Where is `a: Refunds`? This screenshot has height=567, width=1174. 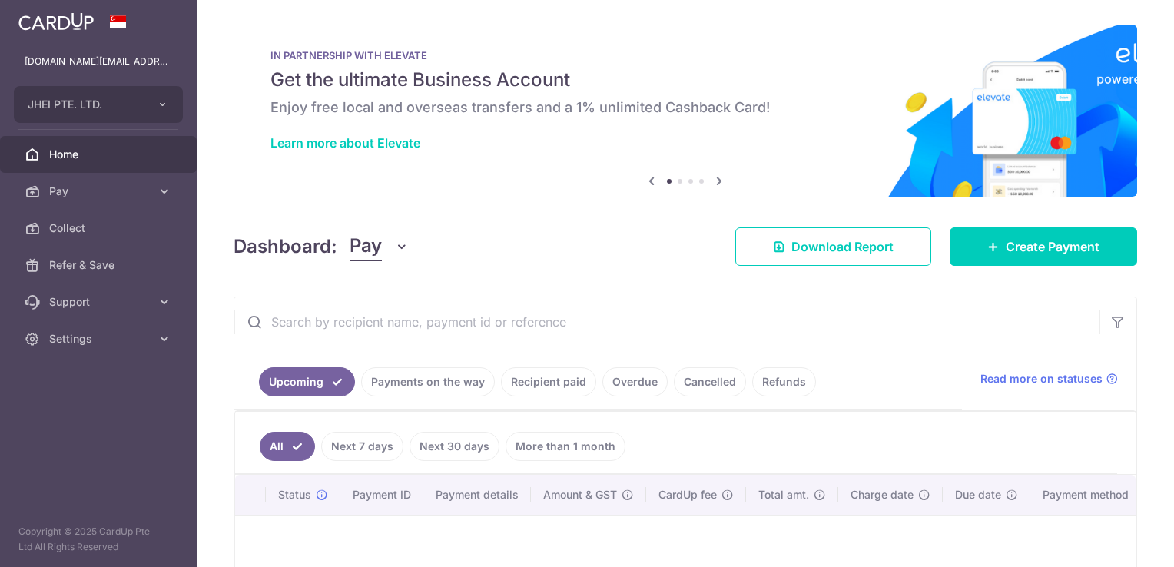 a: Refunds is located at coordinates (783, 382).